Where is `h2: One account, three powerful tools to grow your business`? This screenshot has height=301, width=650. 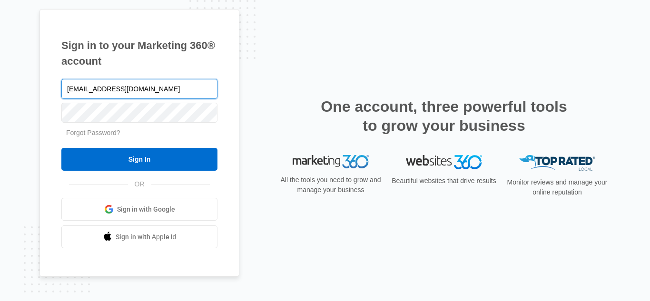
h2: One account, three powerful tools to grow your business is located at coordinates (444, 116).